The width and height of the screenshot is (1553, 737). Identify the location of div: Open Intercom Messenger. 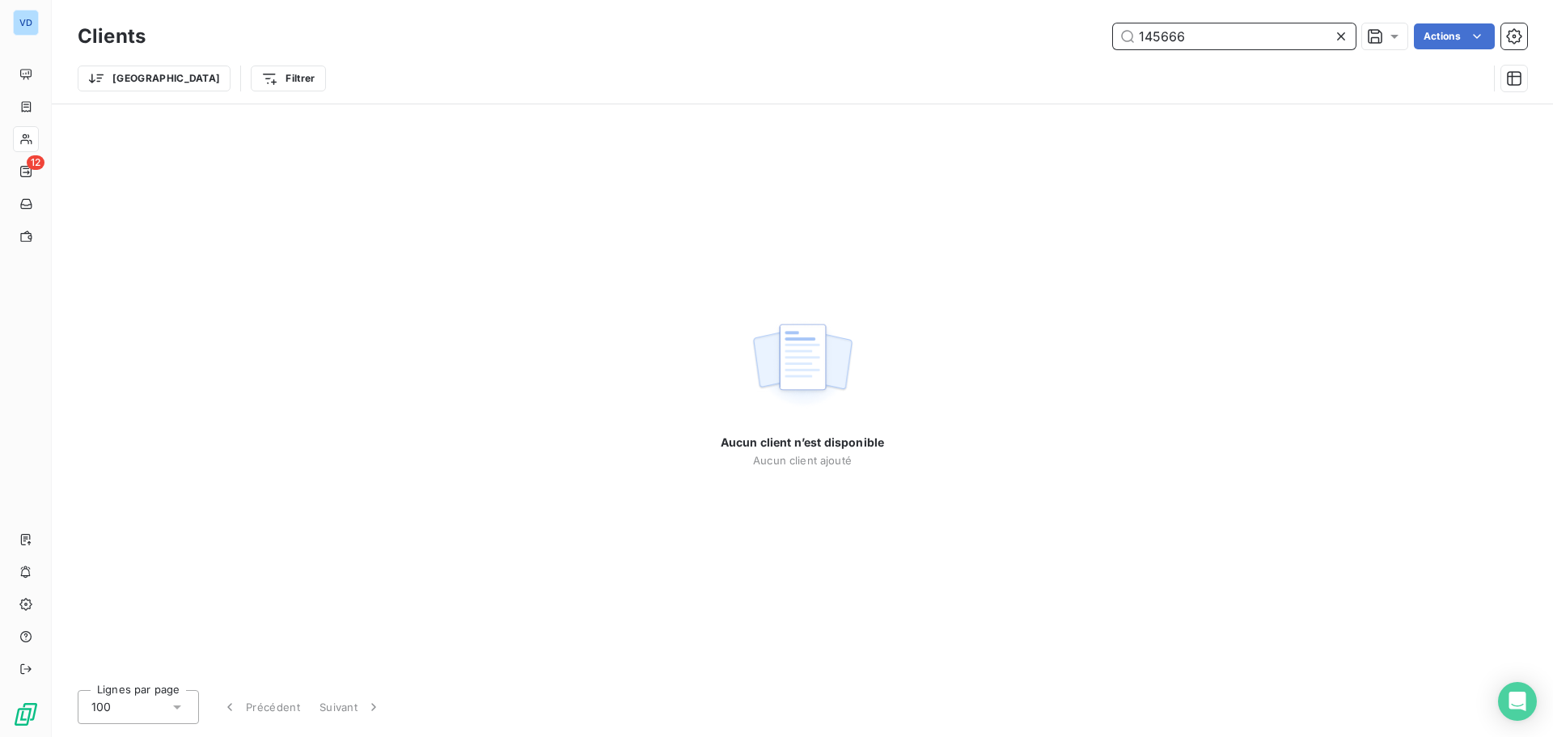
(1518, 701).